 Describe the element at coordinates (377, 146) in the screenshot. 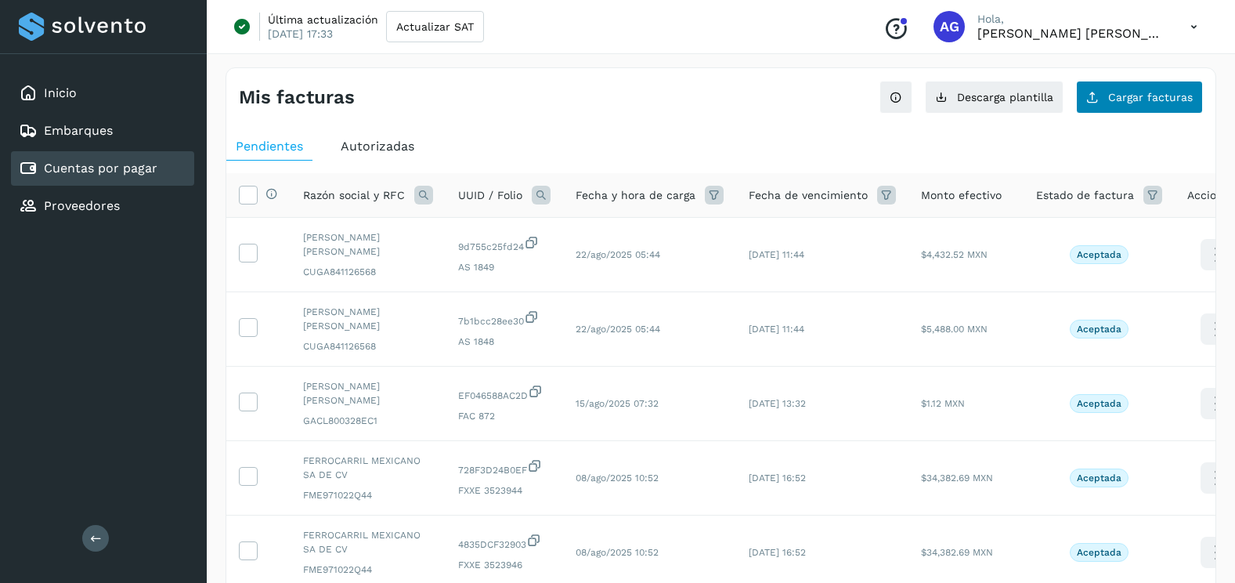

I see `span: Autorizadas` at that location.